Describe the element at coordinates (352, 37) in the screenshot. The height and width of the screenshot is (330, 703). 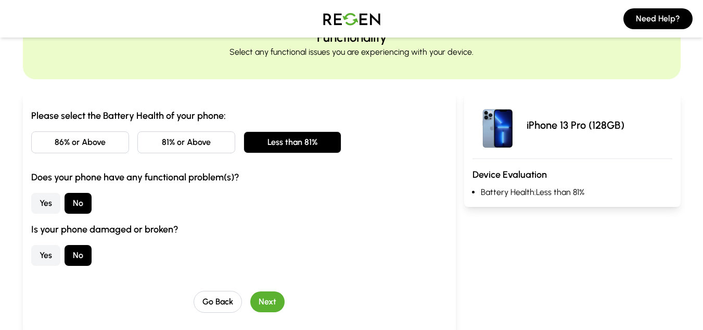
I see `h2: Functionality` at that location.